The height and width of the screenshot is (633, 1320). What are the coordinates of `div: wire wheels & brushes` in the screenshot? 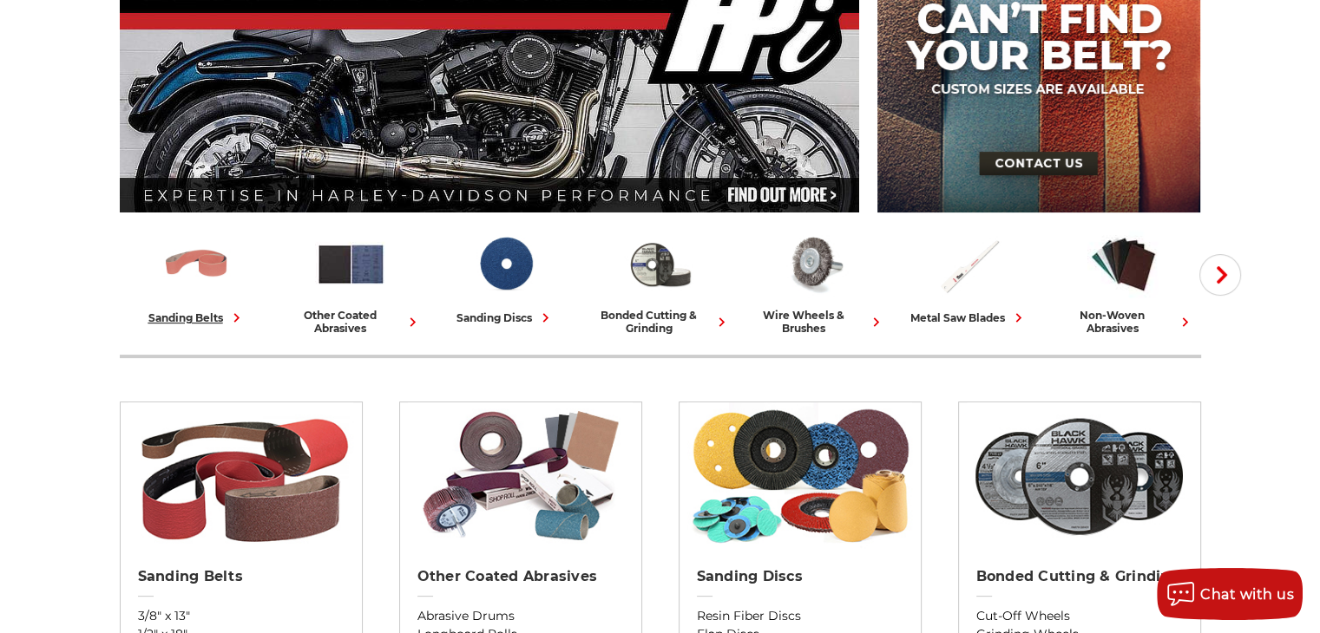 It's located at (815, 322).